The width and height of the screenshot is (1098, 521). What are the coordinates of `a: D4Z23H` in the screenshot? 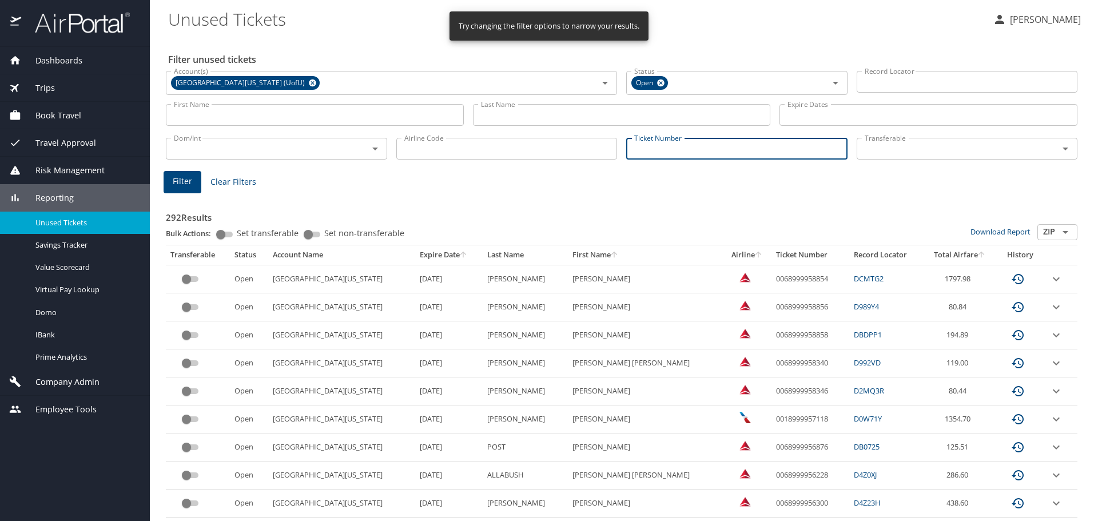 It's located at (867, 503).